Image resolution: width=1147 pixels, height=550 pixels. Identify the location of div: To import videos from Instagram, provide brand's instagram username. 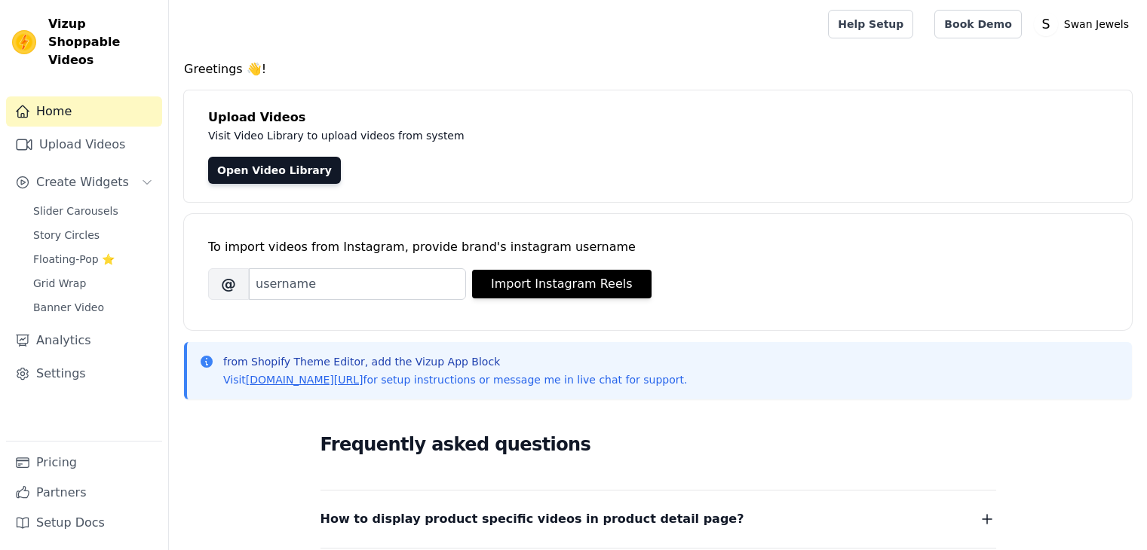
(657, 247).